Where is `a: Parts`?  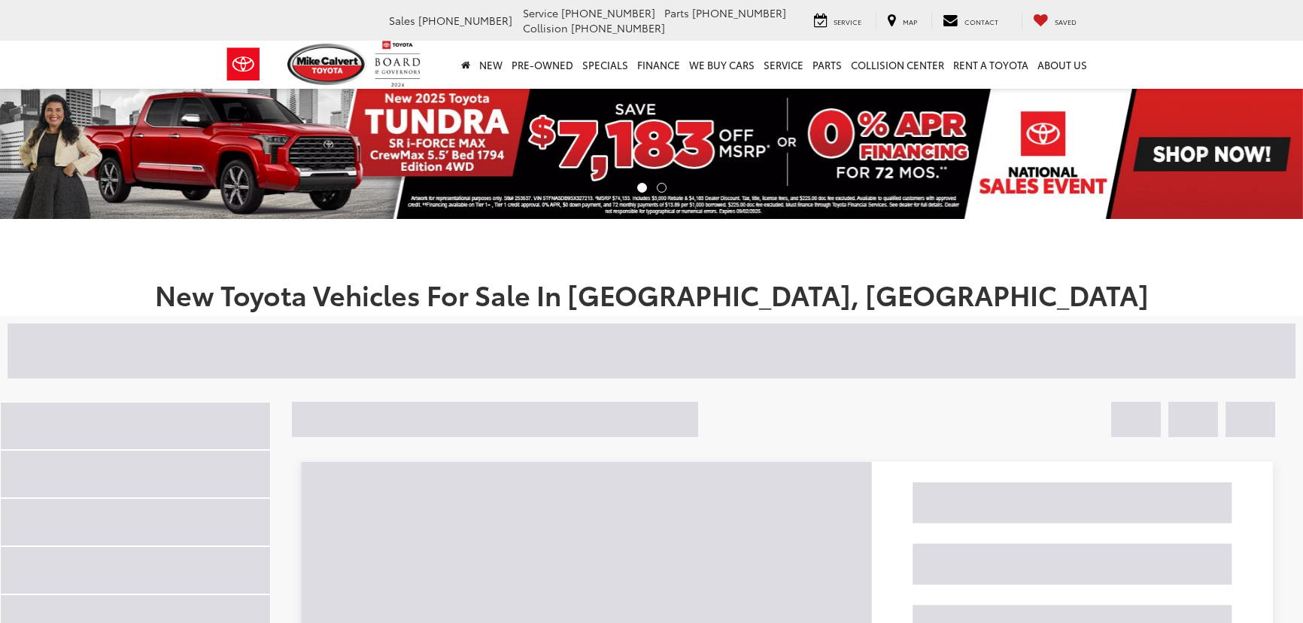
a: Parts is located at coordinates (826, 65).